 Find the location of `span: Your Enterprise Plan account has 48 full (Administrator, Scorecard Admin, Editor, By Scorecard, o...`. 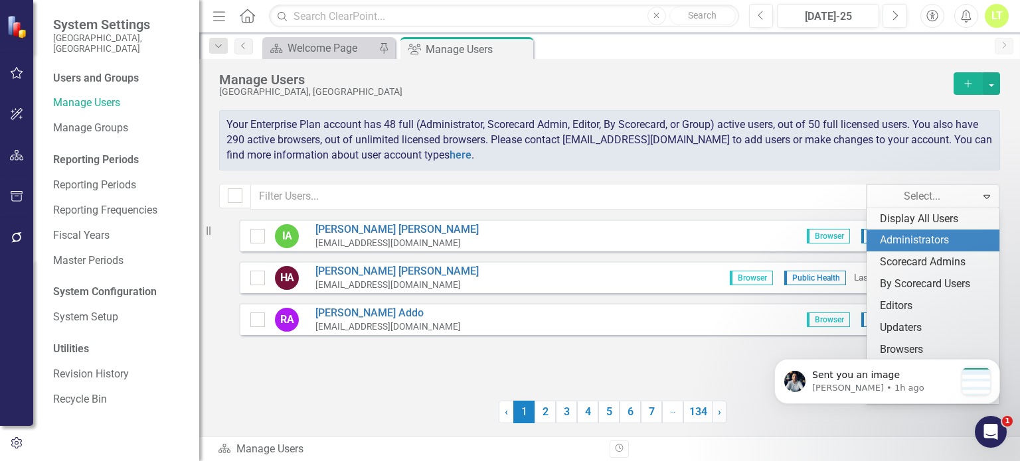

span: Your Enterprise Plan account has 48 full (Administrator, Scorecard Admin, Editor, By Scorecard, o... is located at coordinates (609, 139).